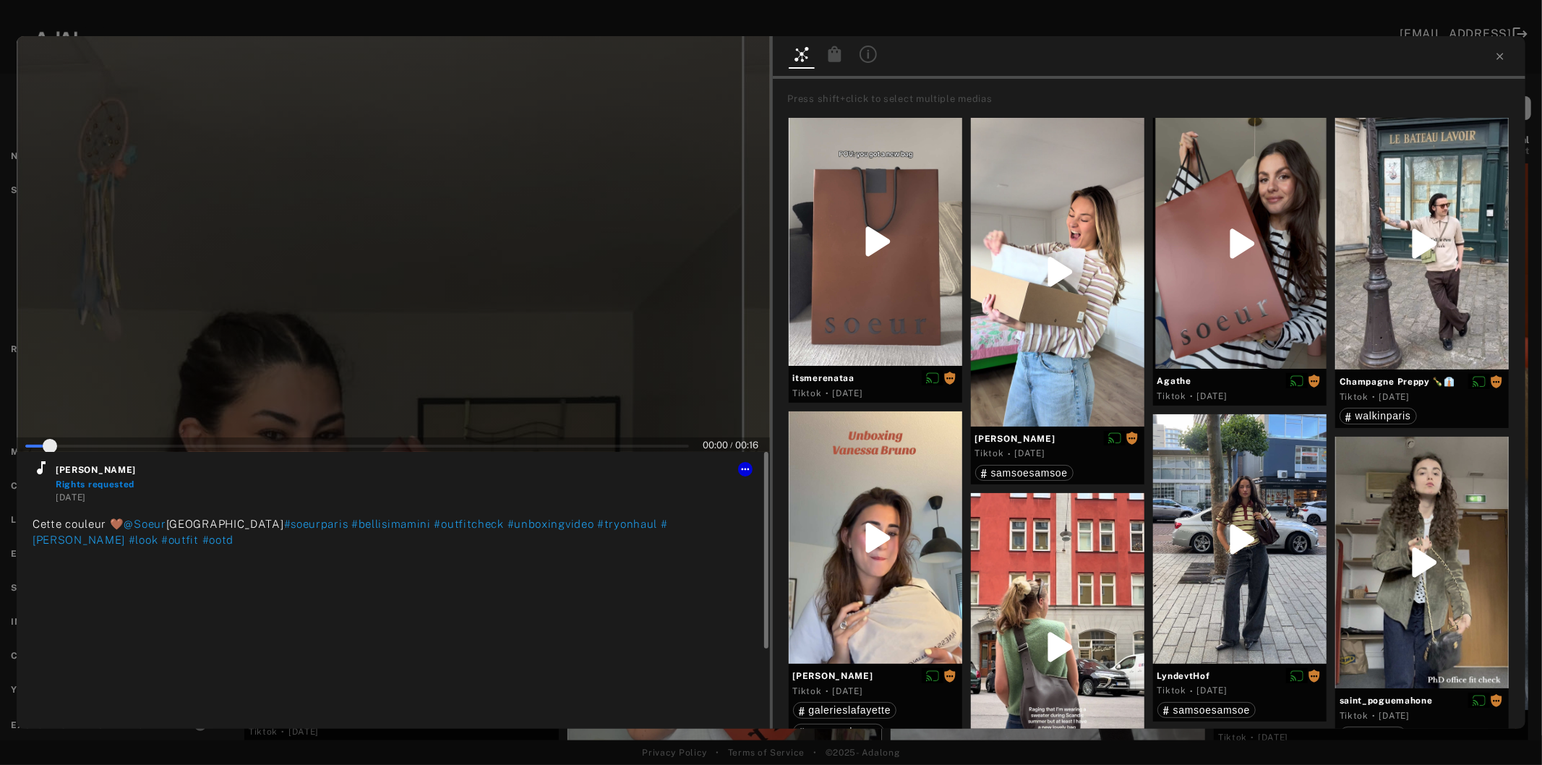 The width and height of the screenshot is (1542, 765). I want to click on span: 16, so click(754, 444).